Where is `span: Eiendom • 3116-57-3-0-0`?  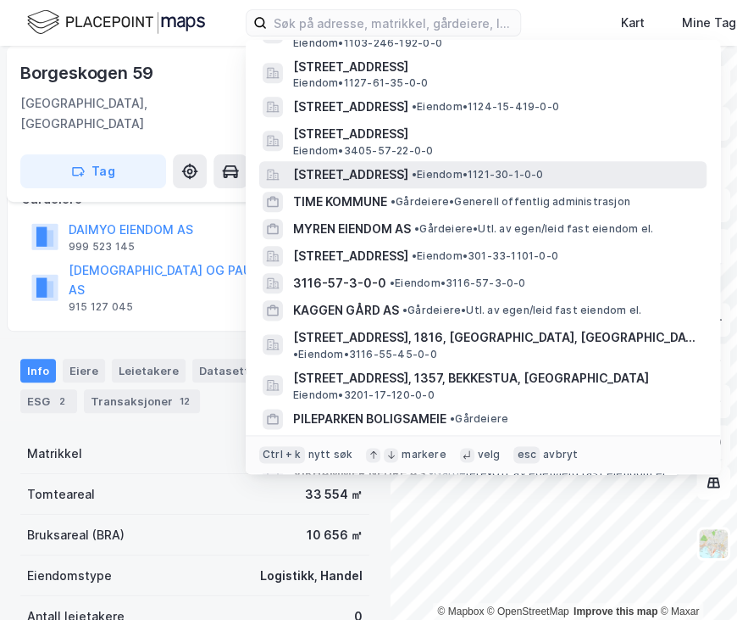
span: Eiendom • 3116-57-3-0-0 is located at coordinates (458, 283).